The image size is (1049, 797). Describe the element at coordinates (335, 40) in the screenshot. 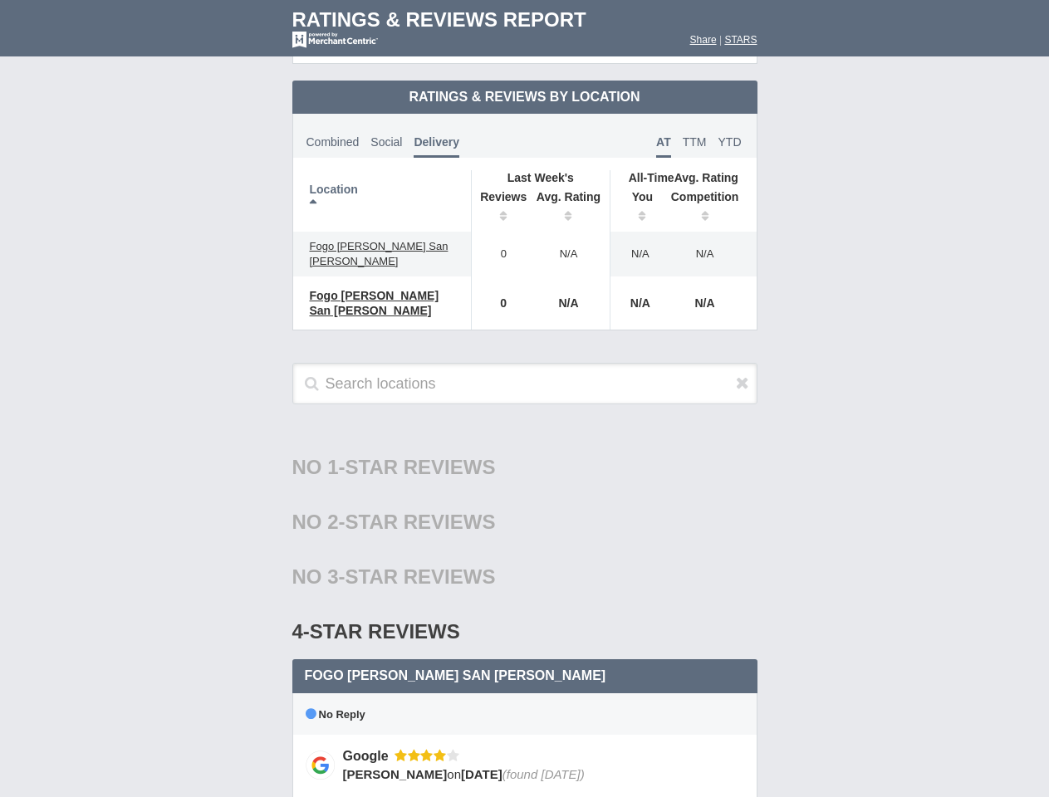

I see `img: mc-powered-by-logo-white-103.png` at that location.